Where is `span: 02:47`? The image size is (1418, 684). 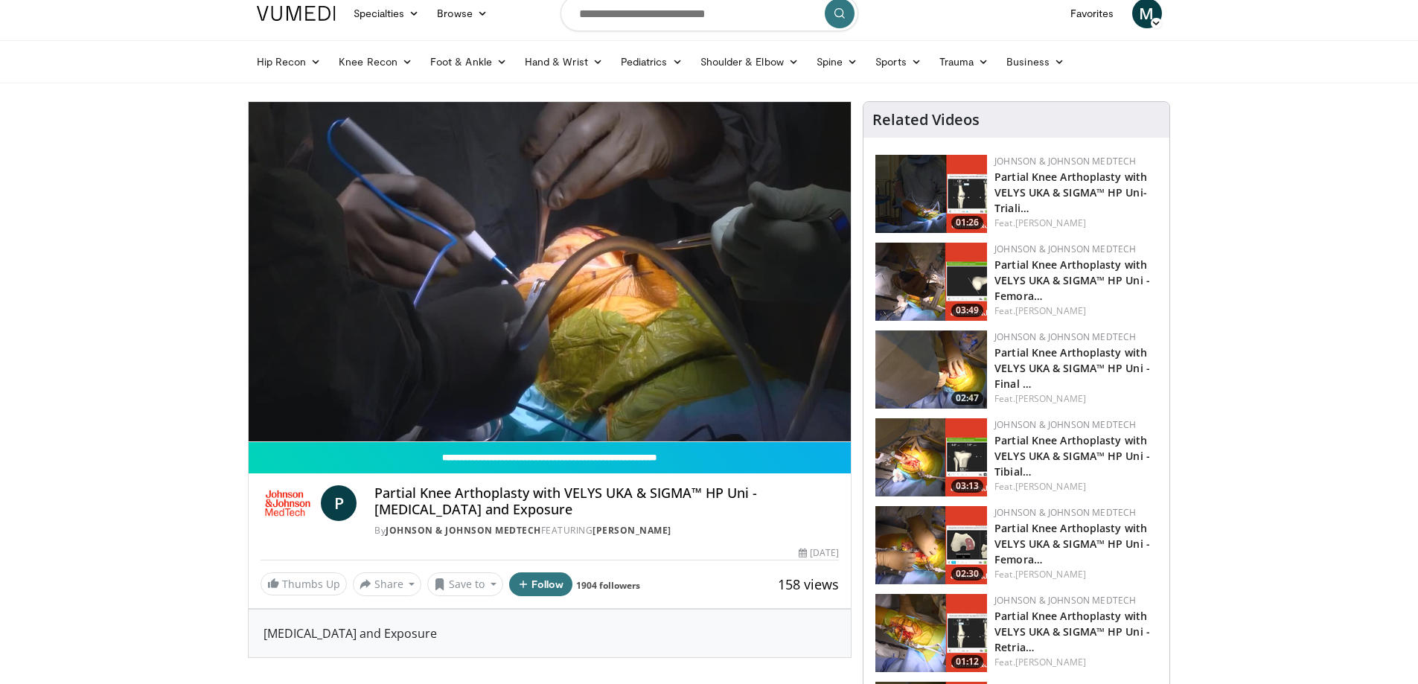 span: 02:47 is located at coordinates (967, 398).